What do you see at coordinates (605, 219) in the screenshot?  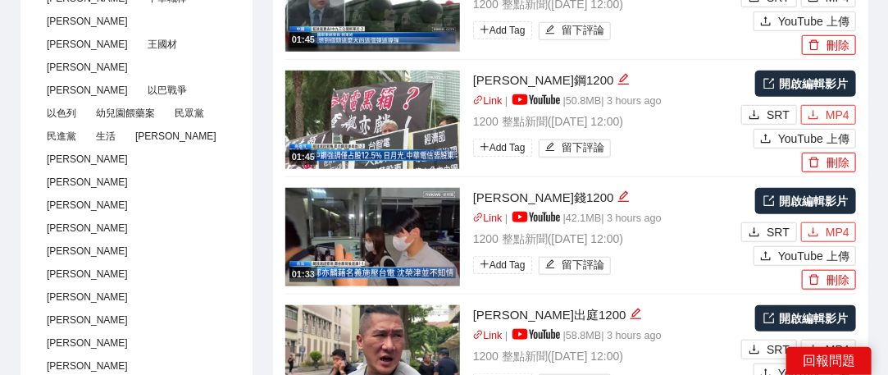 I see `p: | | 42.1 MB | 3 hours ago` at bounding box center [605, 219].